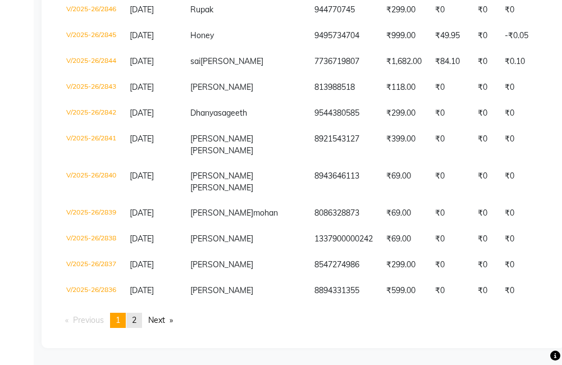 The width and height of the screenshot is (562, 365). What do you see at coordinates (134, 320) in the screenshot?
I see `span: 2` at bounding box center [134, 320].